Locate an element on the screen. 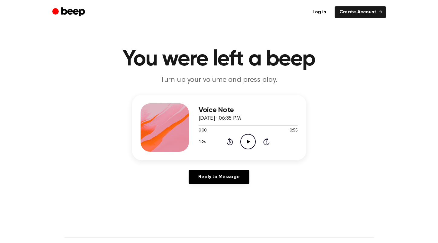 The image size is (438, 243). button: 1.0x is located at coordinates (203, 142).